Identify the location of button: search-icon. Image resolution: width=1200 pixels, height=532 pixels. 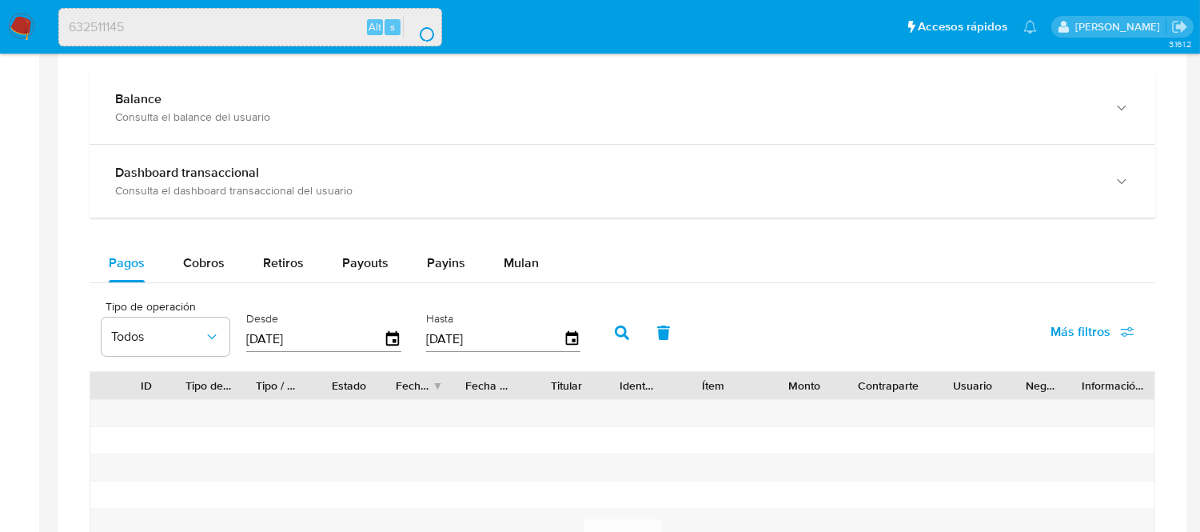
(419, 27).